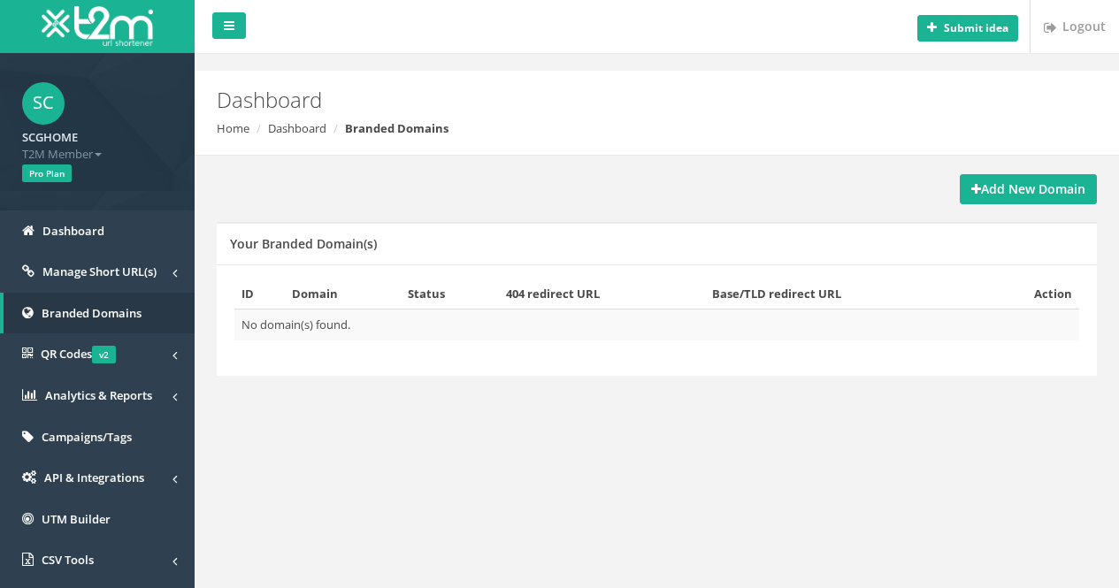 The width and height of the screenshot is (1119, 588). What do you see at coordinates (581, 100) in the screenshot?
I see `h2: Dashboard` at bounding box center [581, 100].